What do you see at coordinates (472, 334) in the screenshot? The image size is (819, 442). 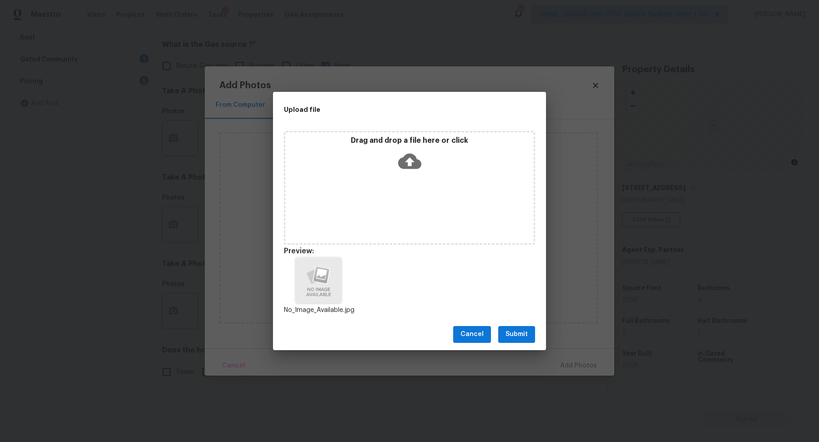 I see `button: Cancel` at bounding box center [472, 334].